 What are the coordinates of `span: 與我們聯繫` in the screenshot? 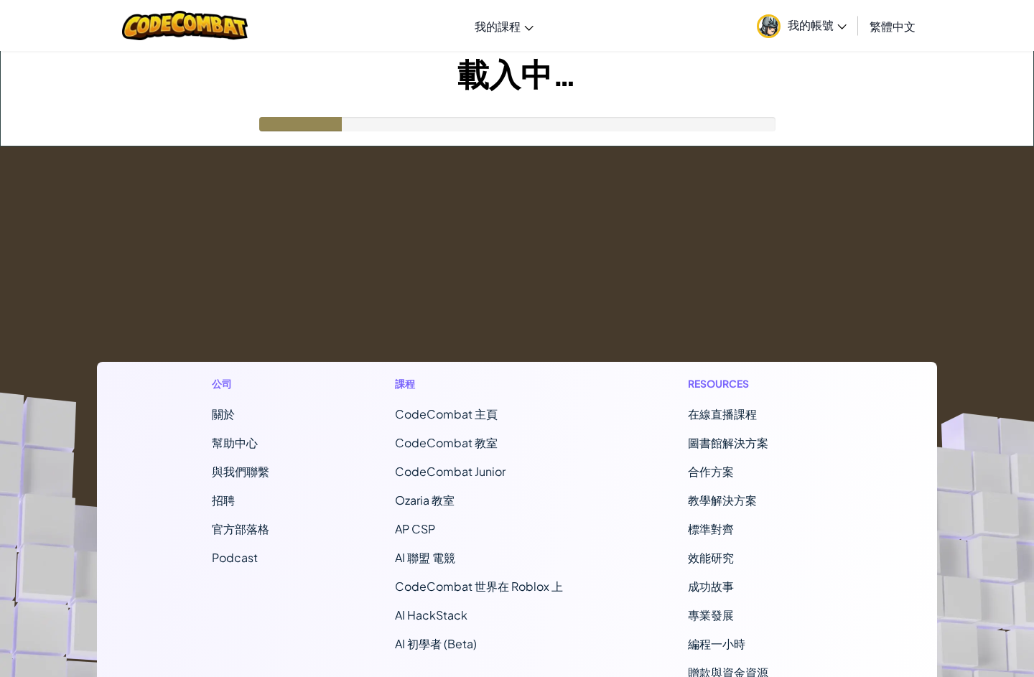 It's located at (241, 471).